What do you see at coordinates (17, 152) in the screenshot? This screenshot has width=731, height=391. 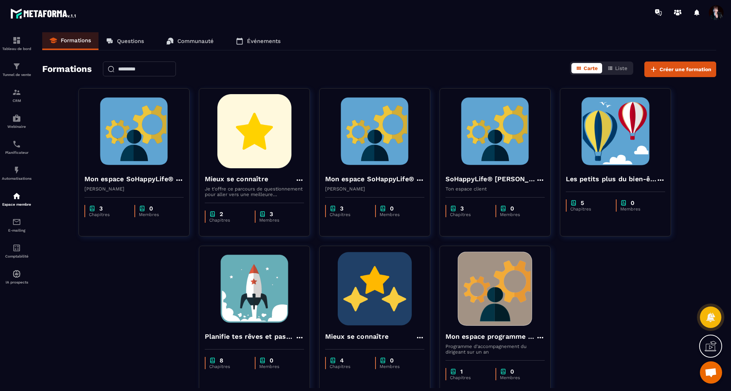 I see `p: Planificateur` at bounding box center [17, 152].